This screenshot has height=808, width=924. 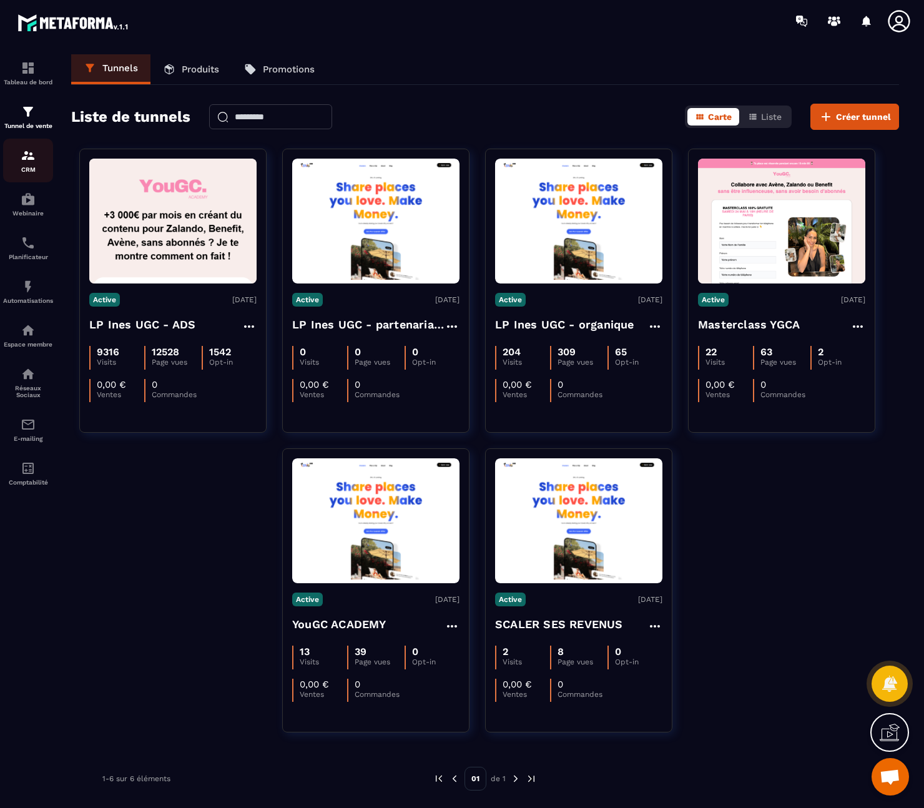 What do you see at coordinates (279, 69) in the screenshot?
I see `a: Promotions` at bounding box center [279, 69].